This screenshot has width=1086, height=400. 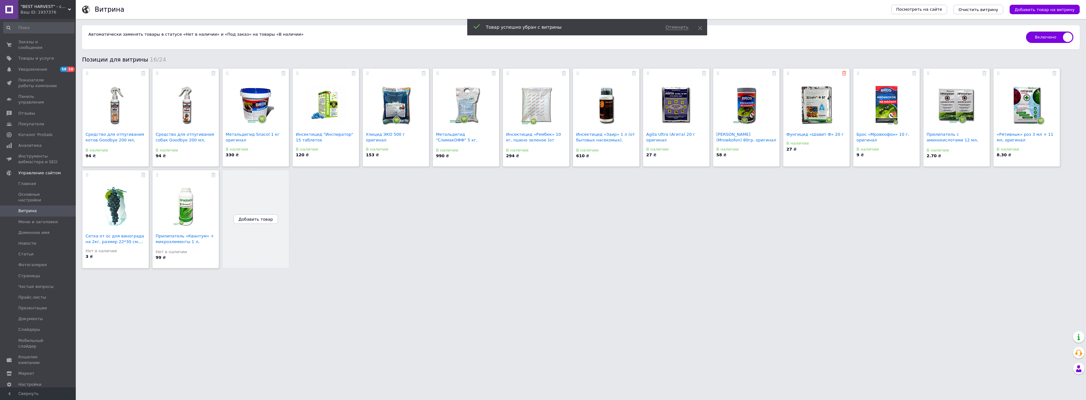 I want to click on span: Доменное имя, so click(x=34, y=233).